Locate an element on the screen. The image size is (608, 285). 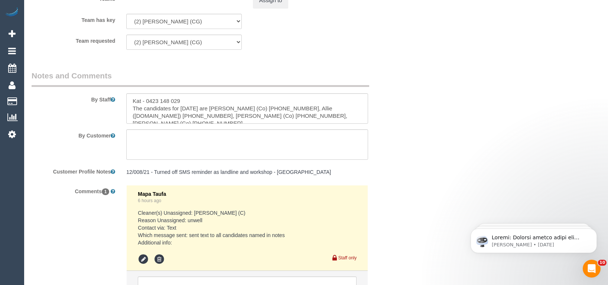
p: Message from Ellie, sent 8w ago is located at coordinates (80, 32).